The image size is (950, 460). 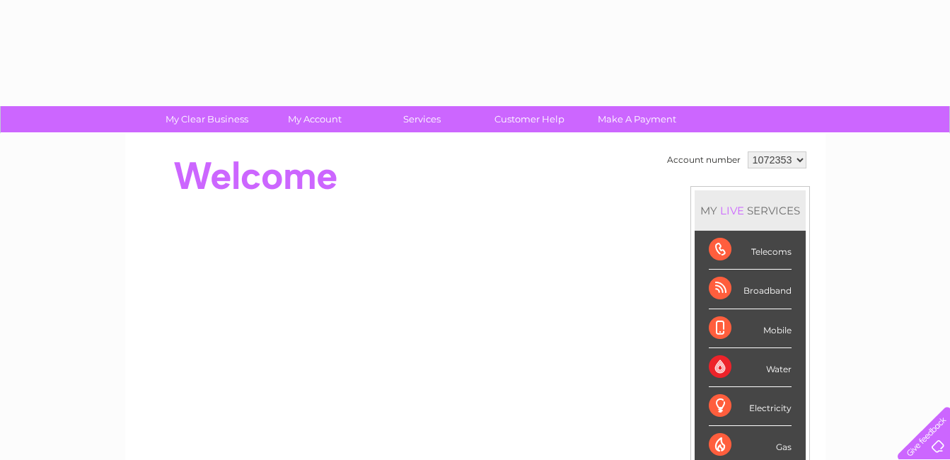 I want to click on div: Telecoms, so click(x=750, y=250).